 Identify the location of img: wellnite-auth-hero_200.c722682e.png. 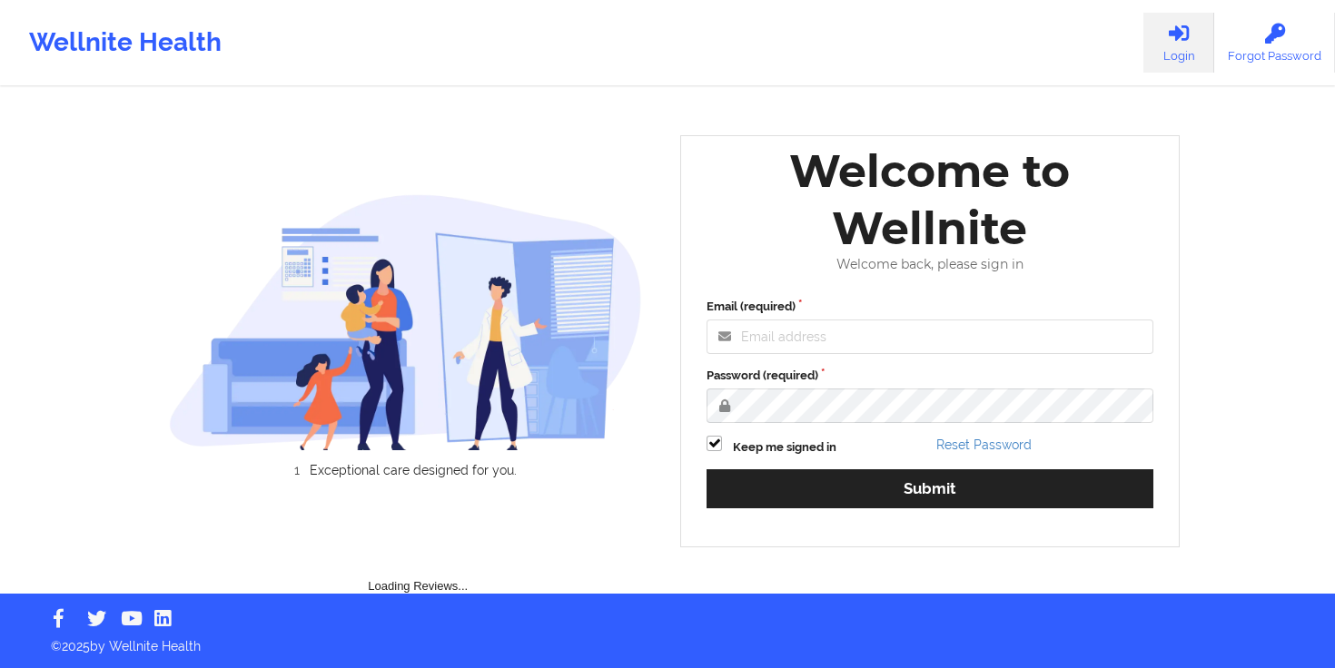
(406, 322).